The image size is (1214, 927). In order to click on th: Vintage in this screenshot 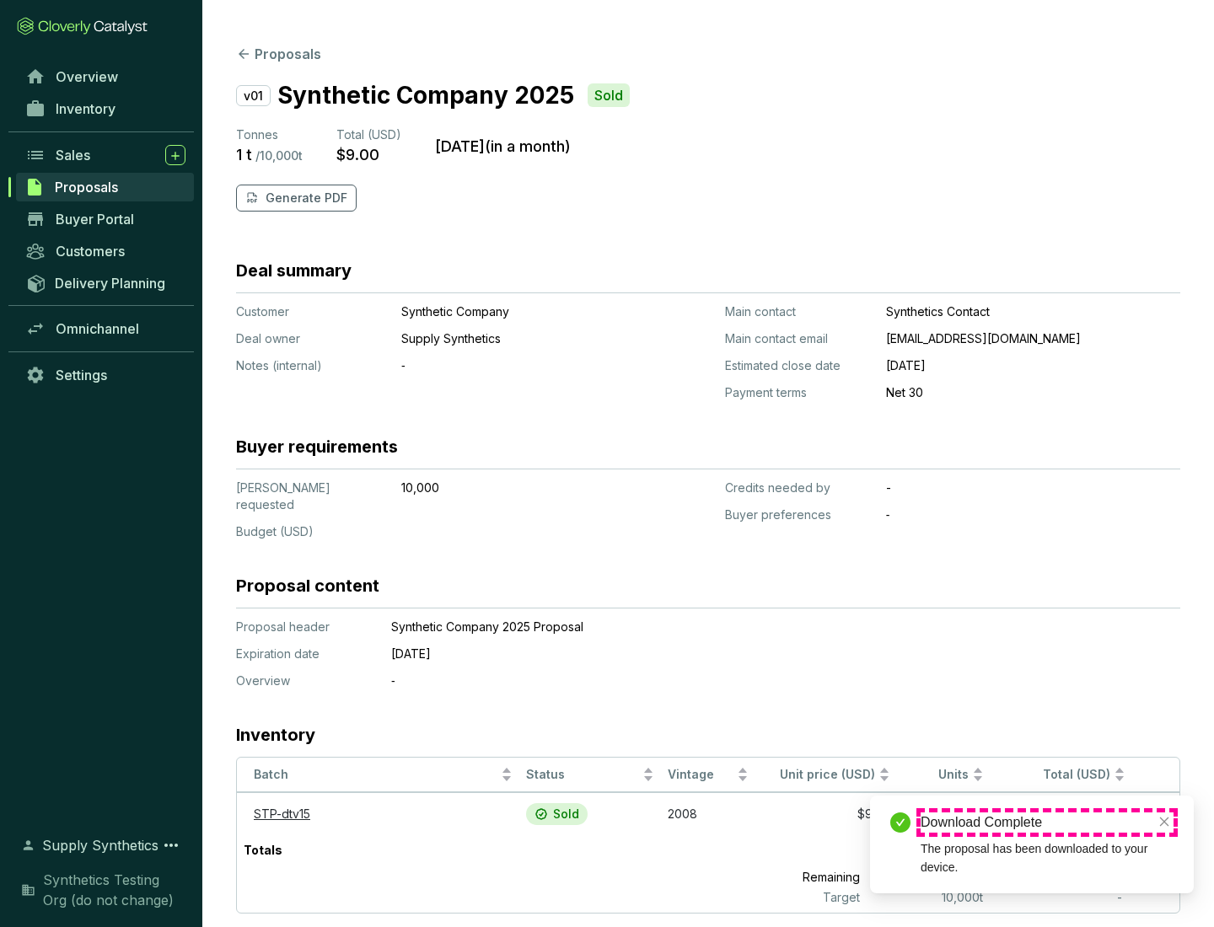, I will do `click(708, 775)`.